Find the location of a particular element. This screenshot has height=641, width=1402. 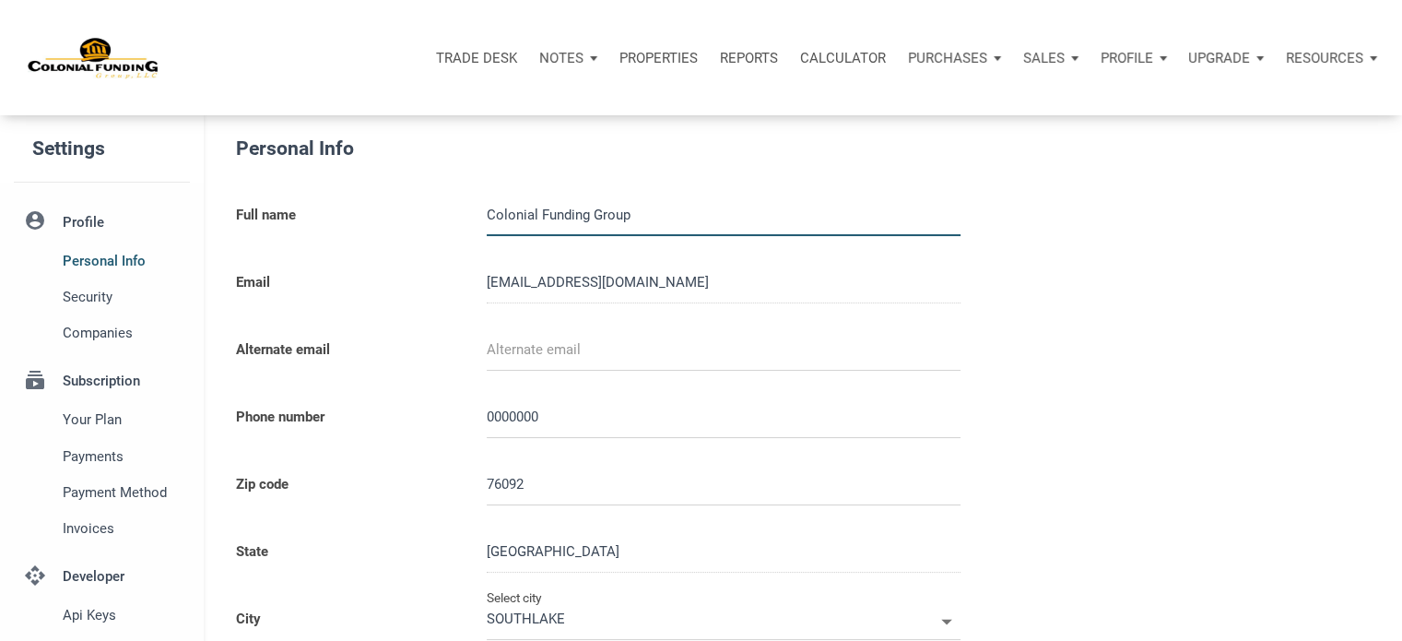

span: Payment Method is located at coordinates (123, 492).